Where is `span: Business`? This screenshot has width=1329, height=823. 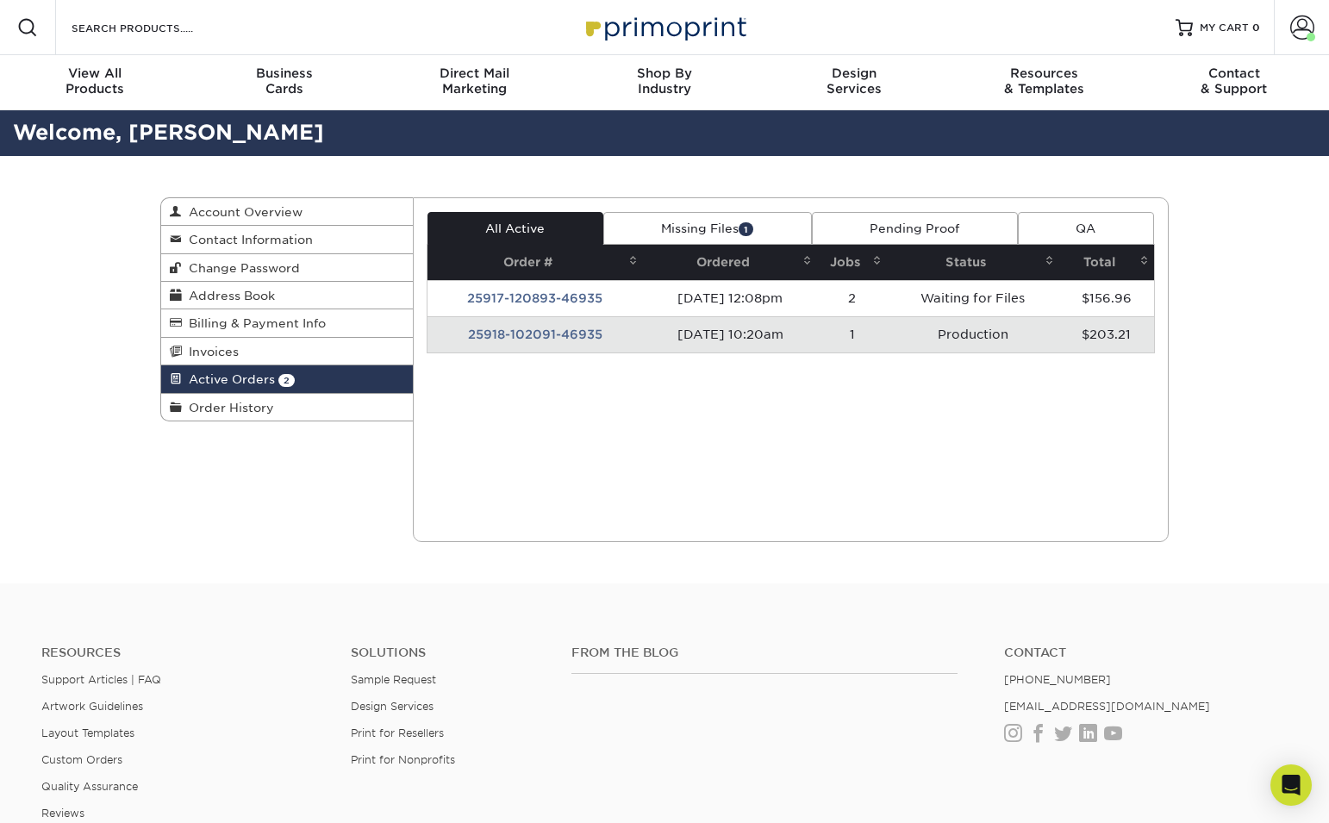
span: Business is located at coordinates (285, 73).